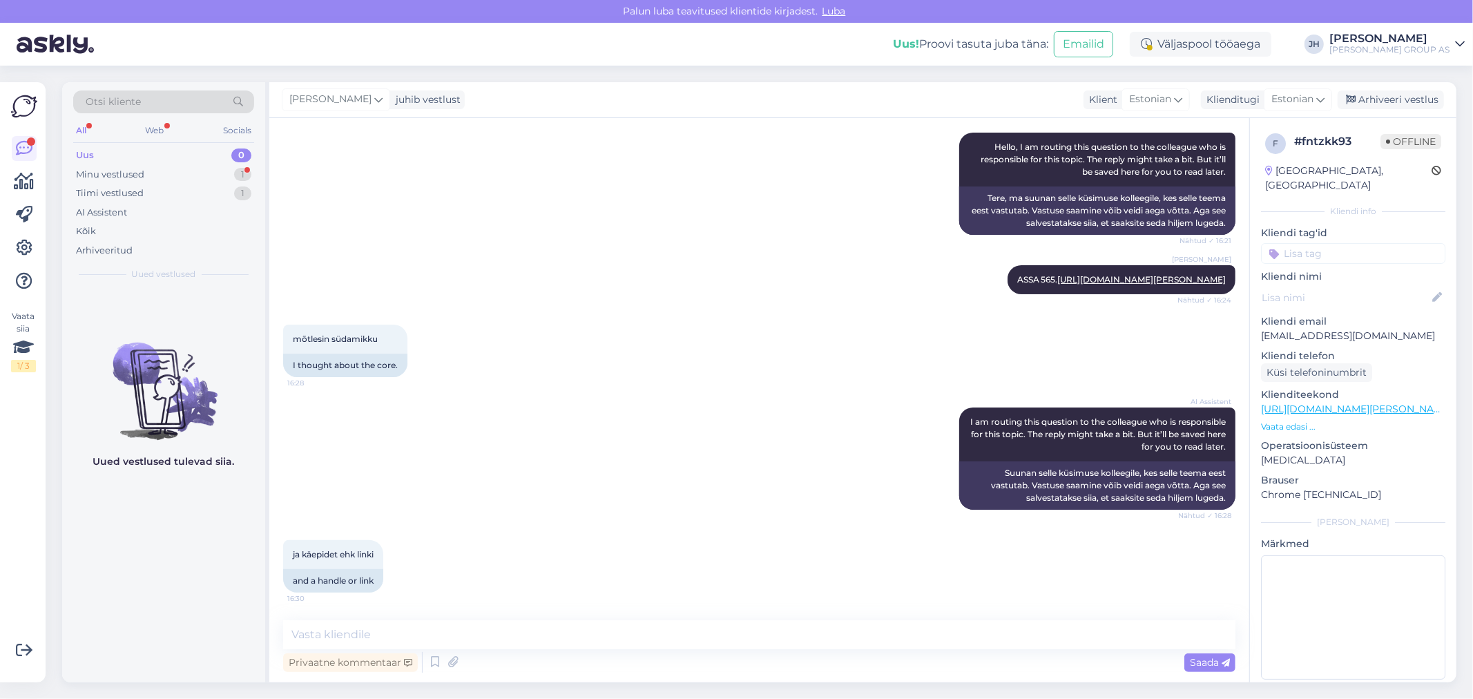  I want to click on p: Märkmed, so click(1353, 544).